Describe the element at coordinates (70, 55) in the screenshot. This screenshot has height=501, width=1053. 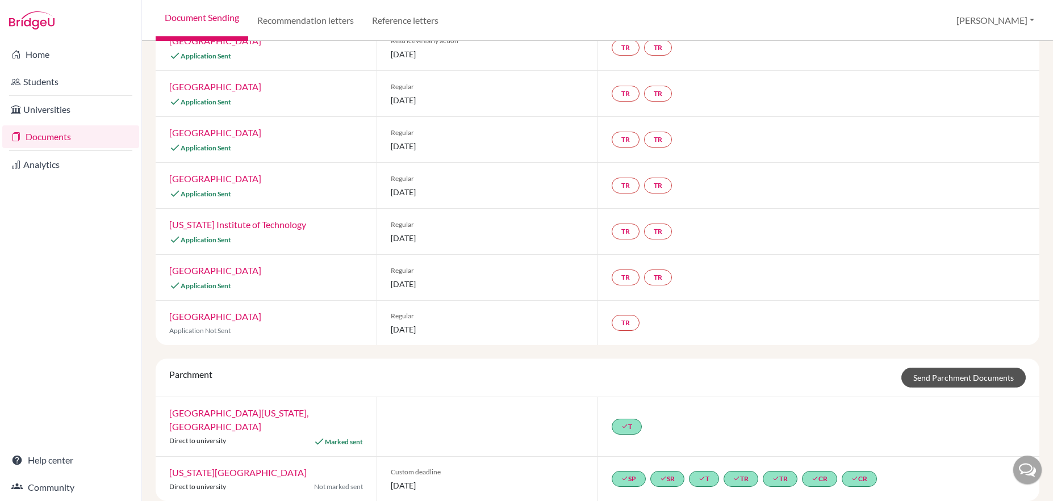
I see `a: Home` at that location.